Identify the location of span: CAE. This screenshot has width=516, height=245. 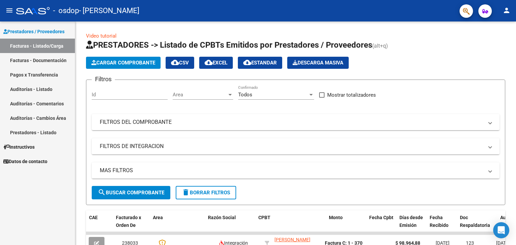
(93, 218).